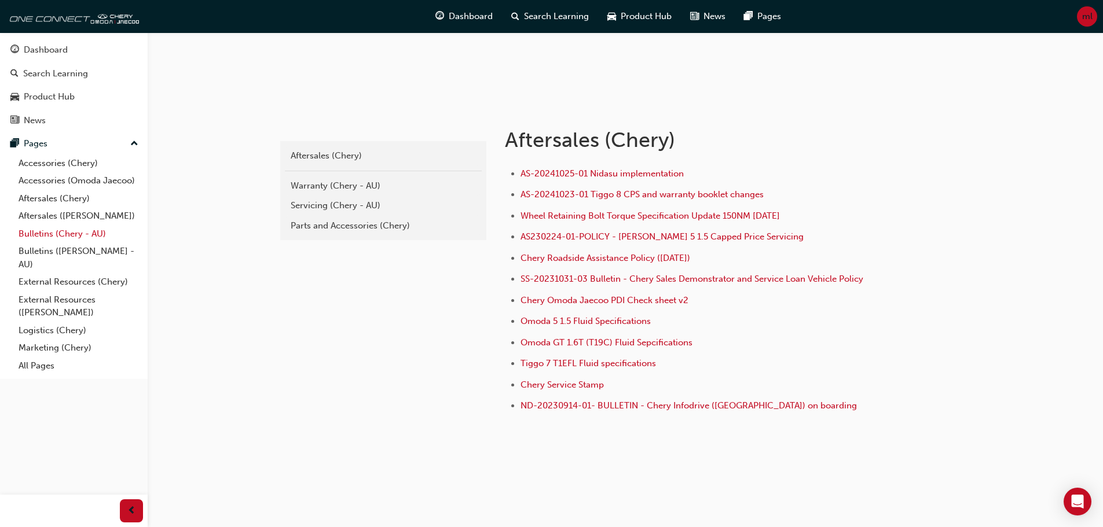  I want to click on span: Dashboard, so click(471, 16).